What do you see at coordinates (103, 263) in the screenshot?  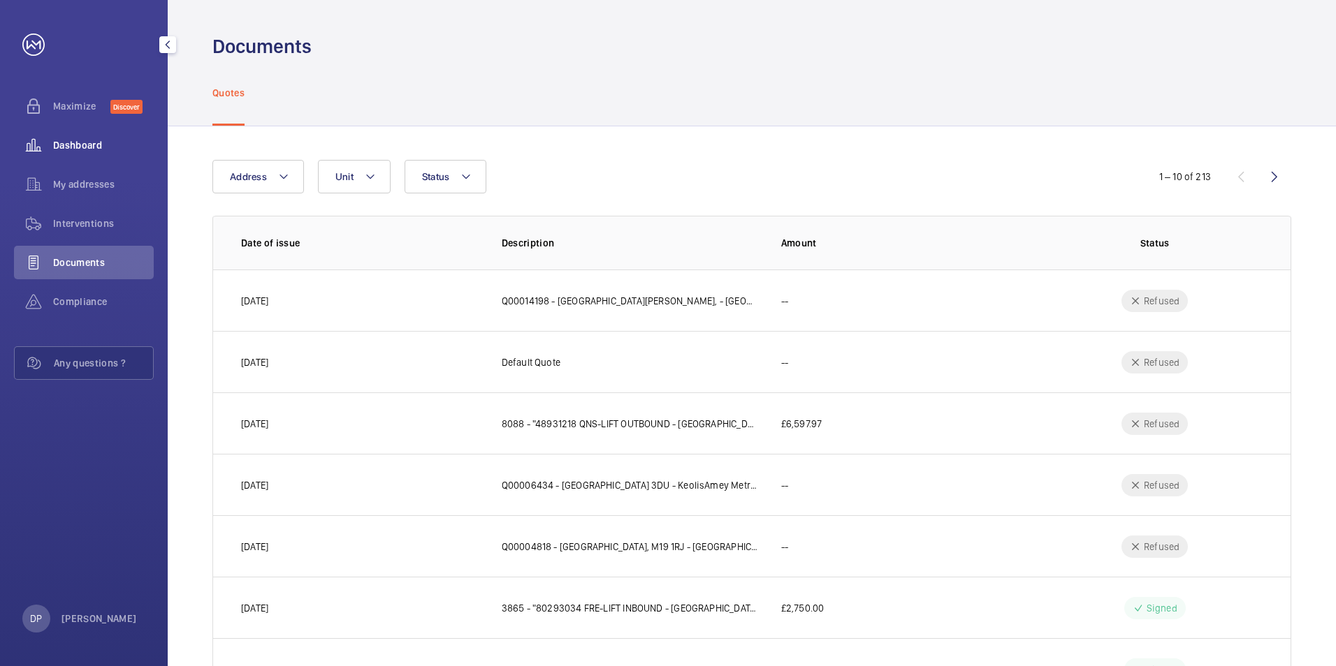 I see `span: Documents` at bounding box center [103, 263].